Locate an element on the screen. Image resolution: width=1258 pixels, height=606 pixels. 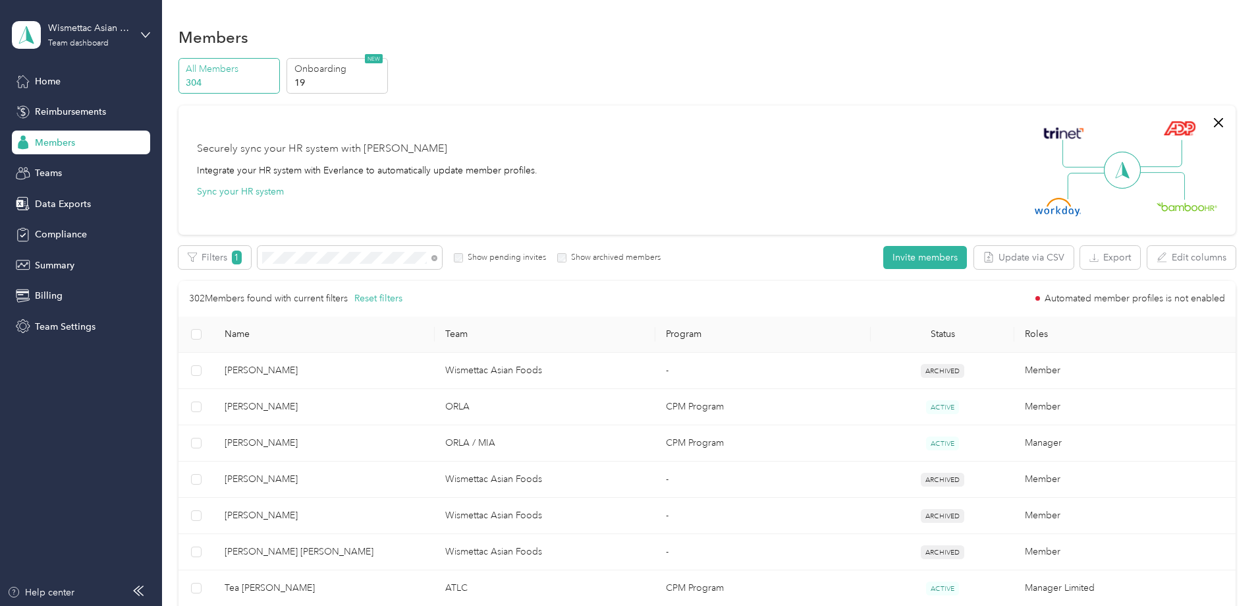
div: Help center is located at coordinates (41, 592).